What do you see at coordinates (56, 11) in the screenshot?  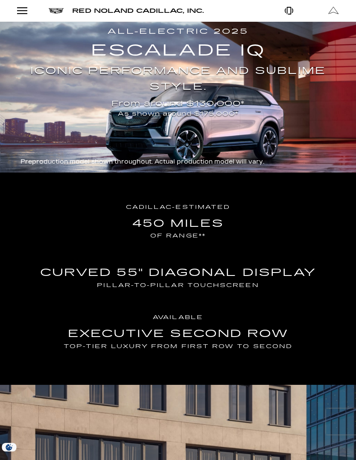 I see `a: Cadillac logo` at bounding box center [56, 11].